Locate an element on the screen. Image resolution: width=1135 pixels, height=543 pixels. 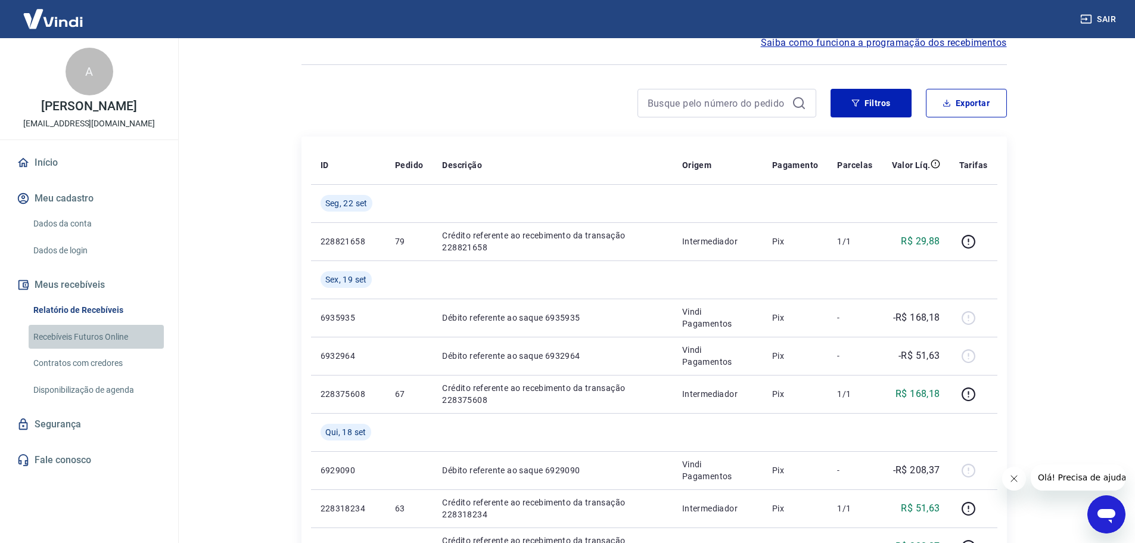
p: Parcelas is located at coordinates (855, 165).